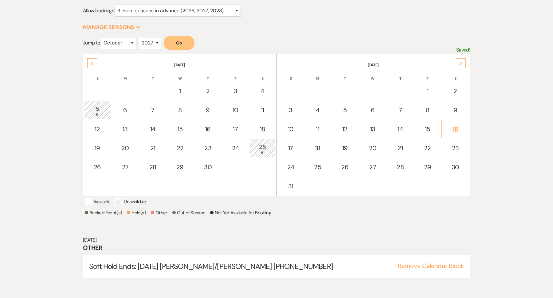 This screenshot has width=553, height=298. I want to click on button: Manage Seasons, so click(112, 27).